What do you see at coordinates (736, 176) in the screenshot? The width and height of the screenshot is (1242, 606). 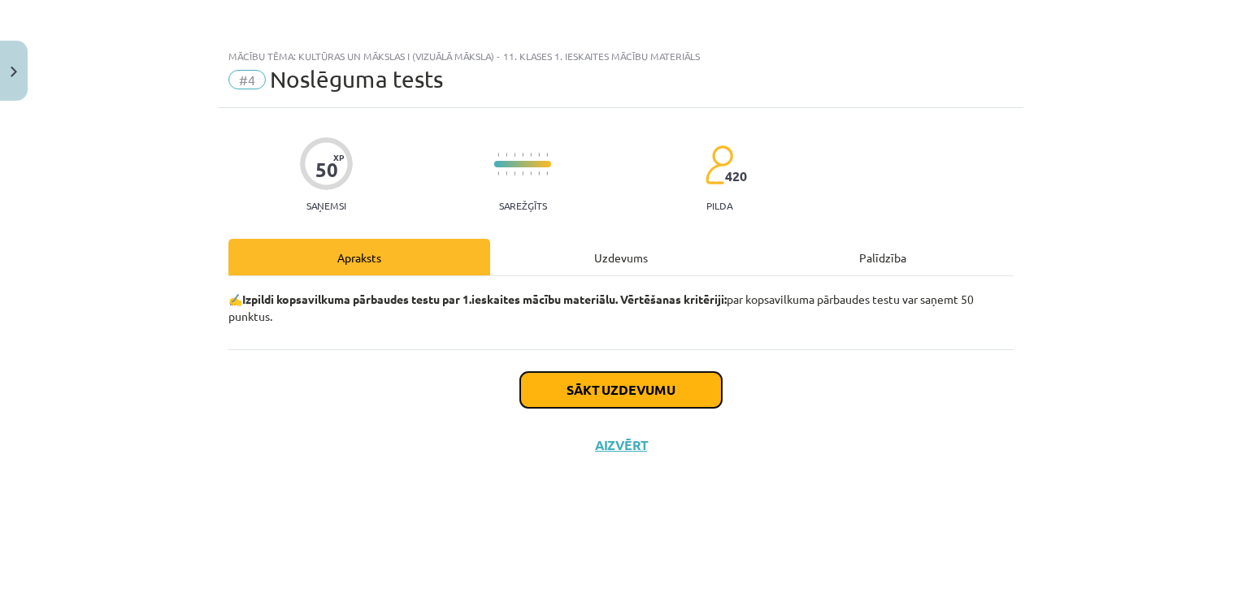 I see `span: 420` at bounding box center [736, 176].